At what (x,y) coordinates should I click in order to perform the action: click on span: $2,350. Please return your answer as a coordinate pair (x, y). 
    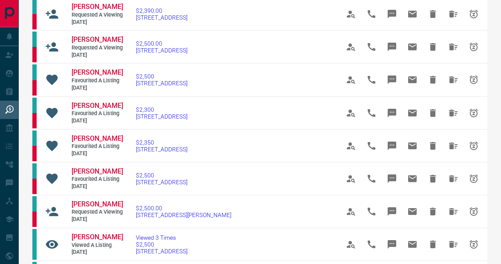
    Looking at the image, I should click on (162, 142).